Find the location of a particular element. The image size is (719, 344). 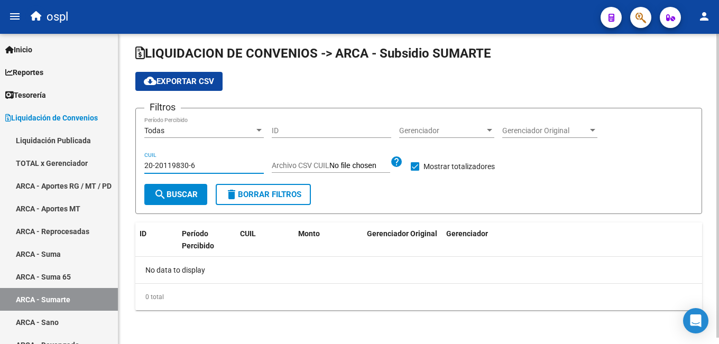

mat-icon: search is located at coordinates (160, 195).